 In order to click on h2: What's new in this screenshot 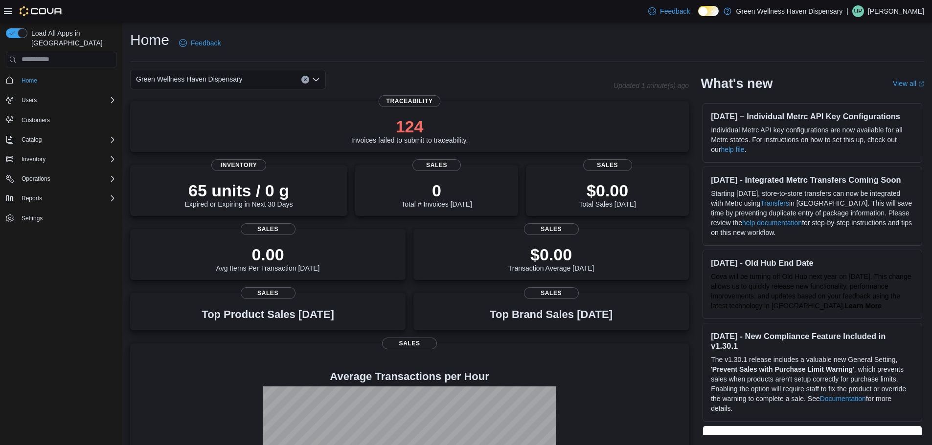, I will do `click(736, 84)`.